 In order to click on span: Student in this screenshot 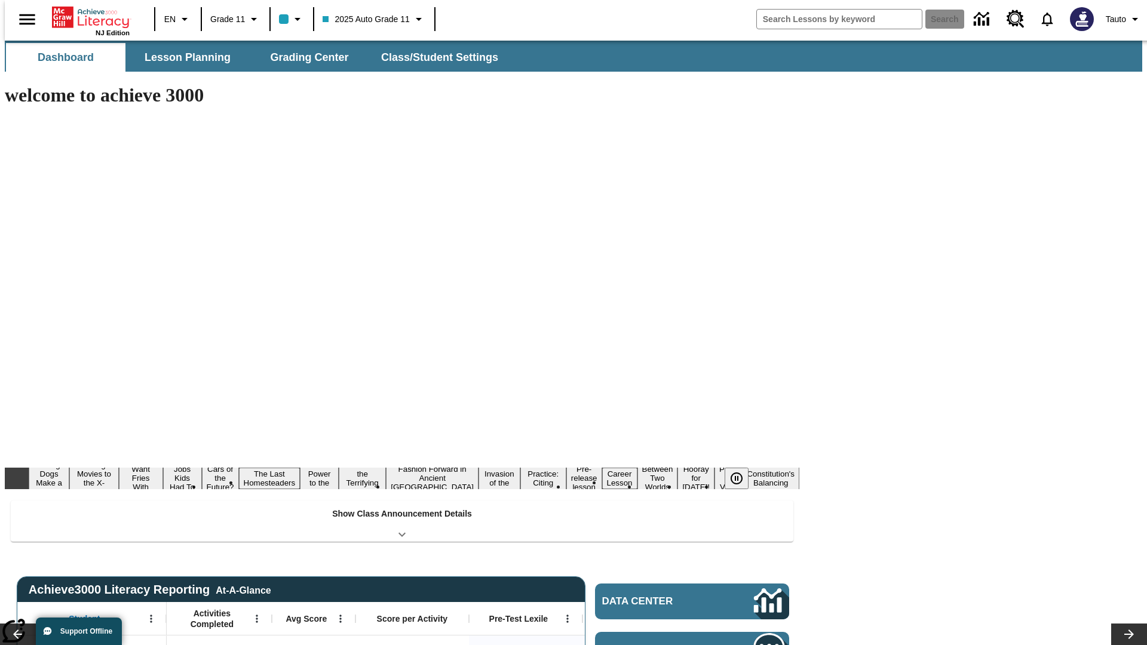, I will do `click(84, 619)`.